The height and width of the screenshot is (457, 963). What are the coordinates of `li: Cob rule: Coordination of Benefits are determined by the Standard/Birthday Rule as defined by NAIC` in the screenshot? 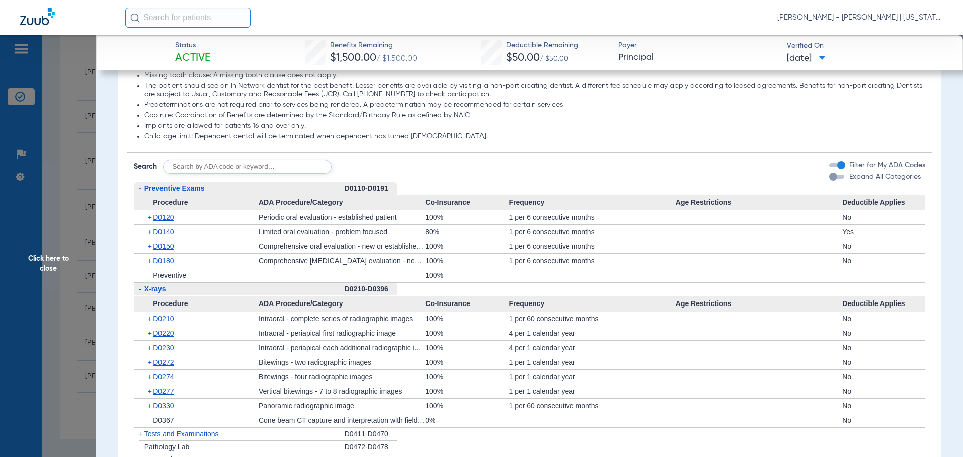 It's located at (535, 116).